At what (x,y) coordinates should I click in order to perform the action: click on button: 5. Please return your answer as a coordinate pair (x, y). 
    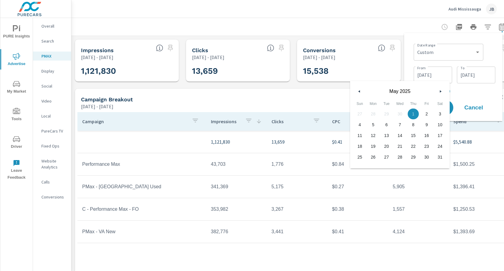
    Looking at the image, I should click on (373, 125).